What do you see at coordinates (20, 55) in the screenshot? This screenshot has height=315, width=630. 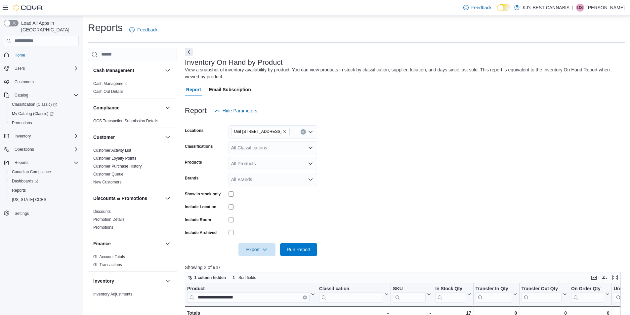 I see `span: Home` at bounding box center [20, 55].